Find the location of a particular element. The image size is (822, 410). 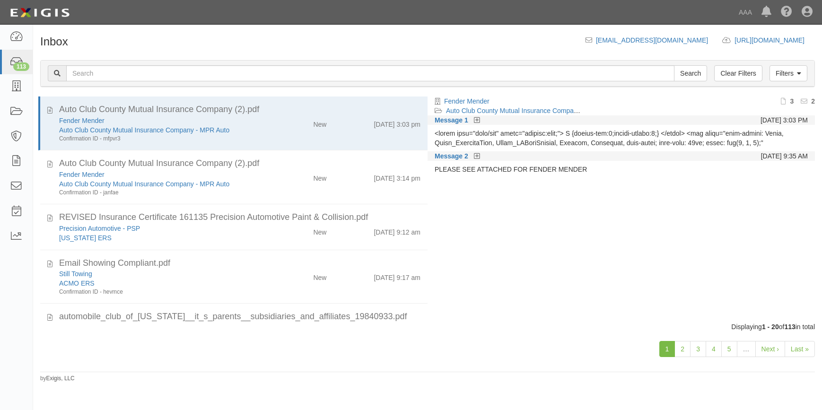

a: 5 is located at coordinates (729, 349).